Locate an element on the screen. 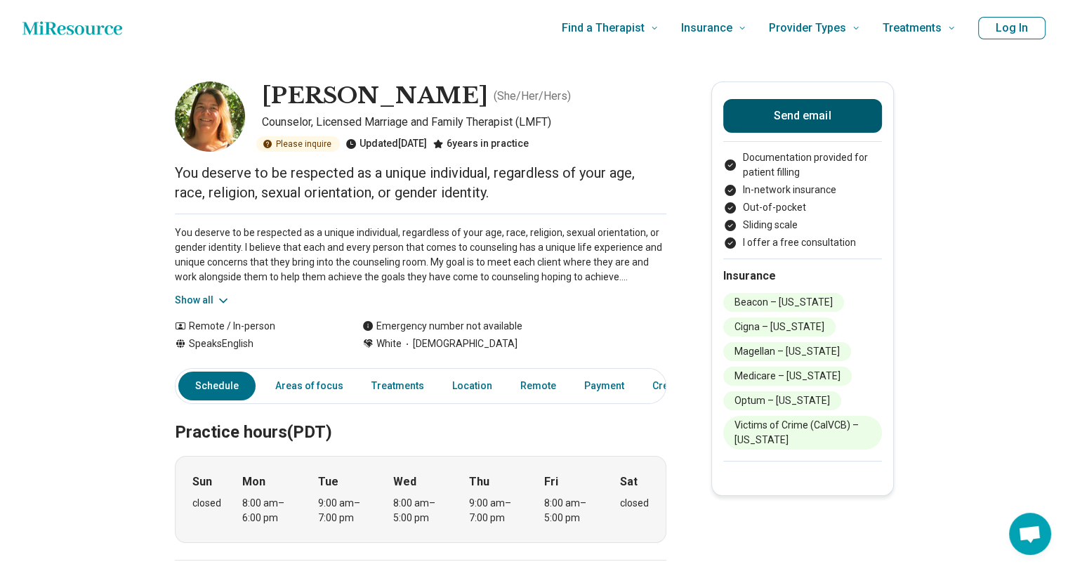 This screenshot has height=569, width=1068. strong: Sat is located at coordinates (628, 482).